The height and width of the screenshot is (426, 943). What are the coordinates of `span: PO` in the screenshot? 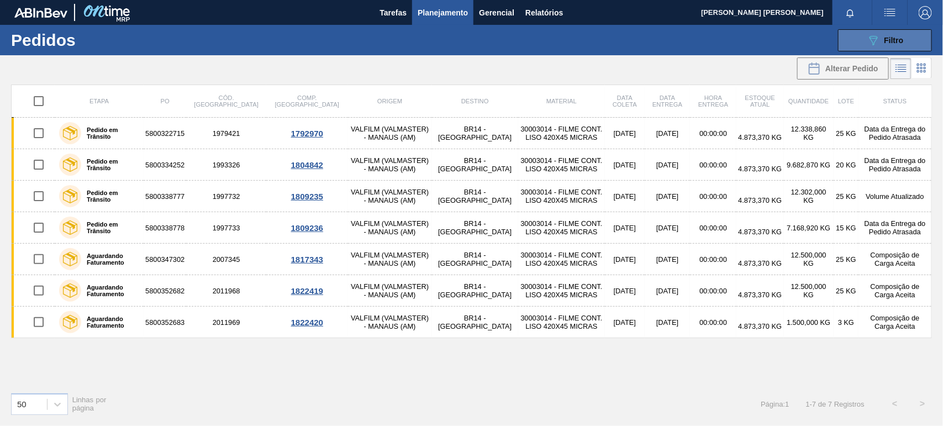 It's located at (165, 101).